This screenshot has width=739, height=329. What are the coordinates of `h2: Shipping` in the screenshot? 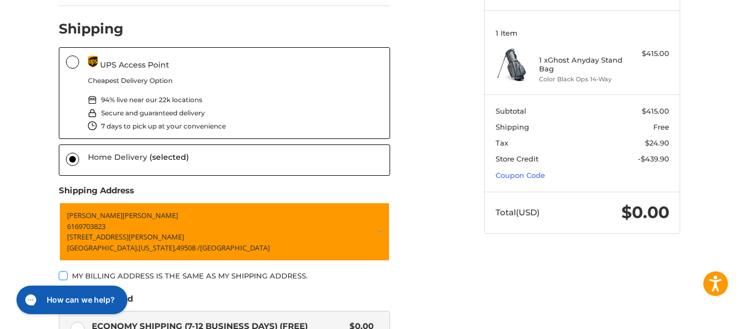 It's located at (91, 29).